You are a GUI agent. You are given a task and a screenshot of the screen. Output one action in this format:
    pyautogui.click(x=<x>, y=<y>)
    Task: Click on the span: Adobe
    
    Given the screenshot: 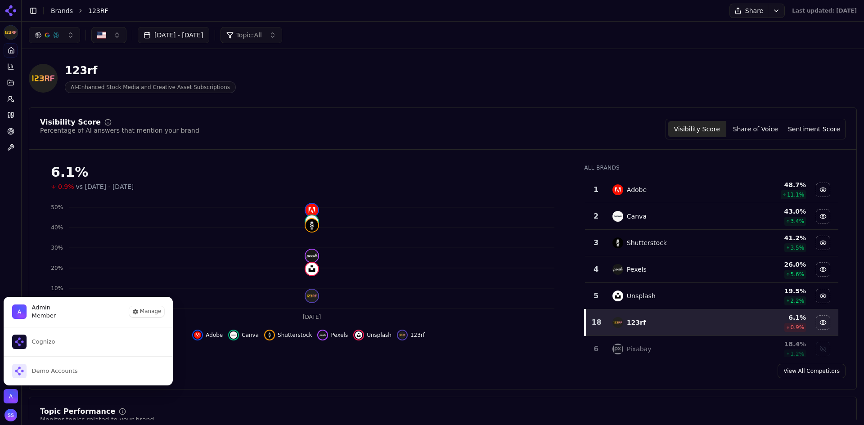 What is the action you would take?
    pyautogui.click(x=214, y=335)
    